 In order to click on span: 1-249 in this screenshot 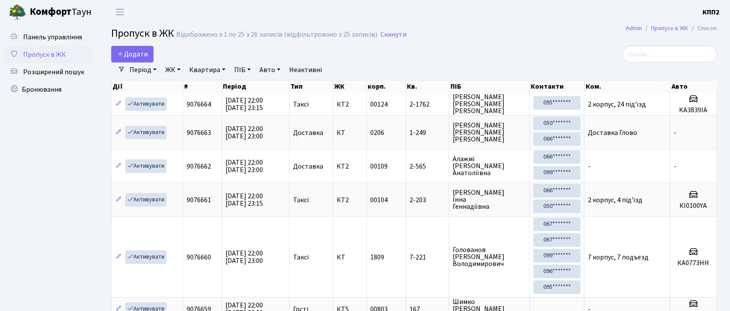, I will do `click(427, 133)`.